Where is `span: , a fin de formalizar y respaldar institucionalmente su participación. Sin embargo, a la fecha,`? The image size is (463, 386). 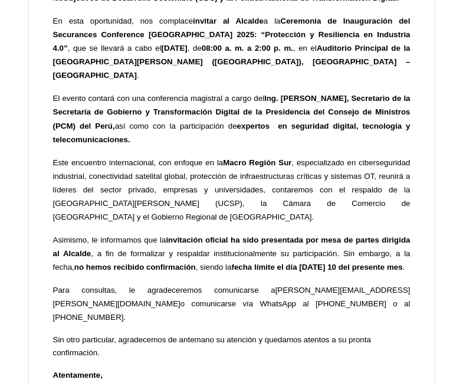
span: , a fin de formalizar y respaldar institucionalmente su participación. Sin embargo, a la fecha, is located at coordinates (232, 260).